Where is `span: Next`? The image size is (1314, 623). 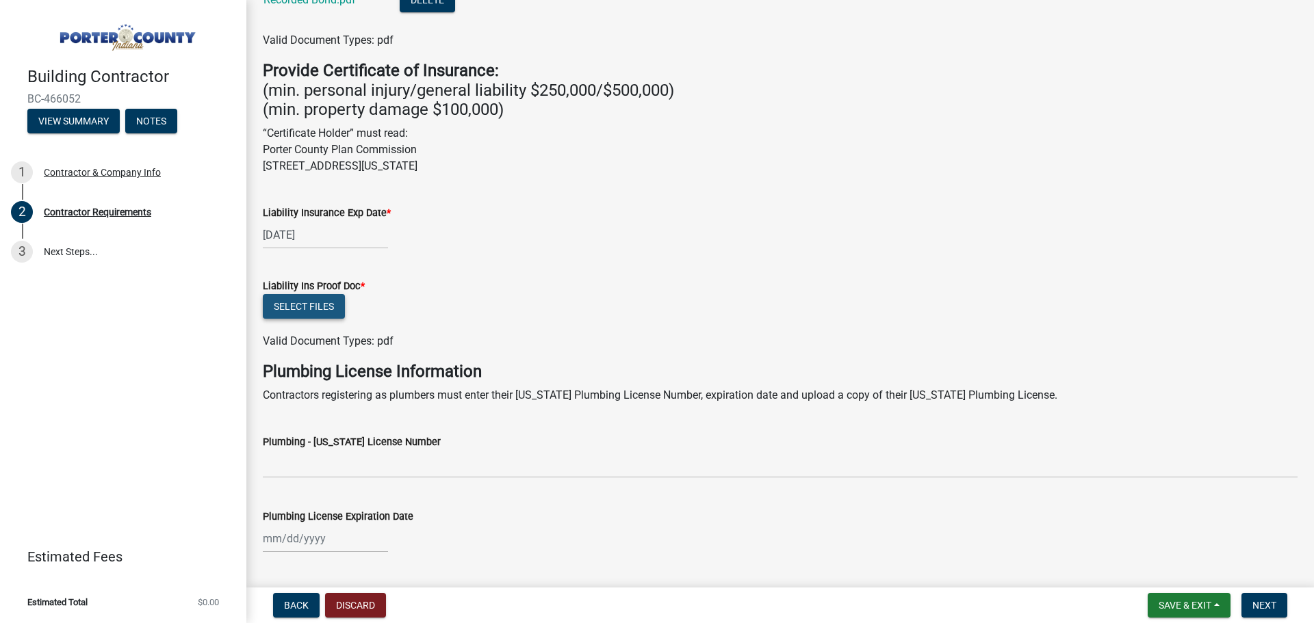
span: Next is located at coordinates (1264, 606).